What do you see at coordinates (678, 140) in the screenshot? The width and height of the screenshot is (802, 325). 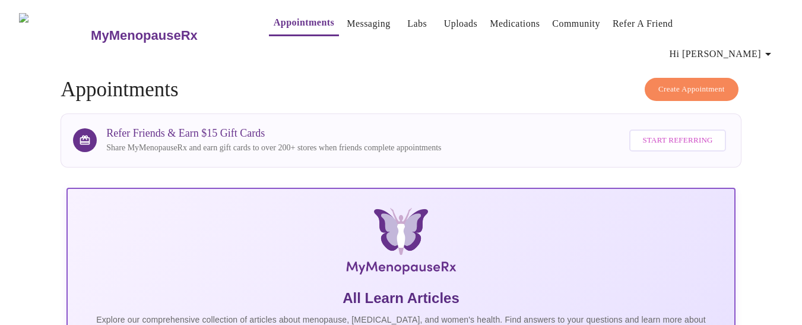 I see `a: Start Referring` at bounding box center [678, 140].